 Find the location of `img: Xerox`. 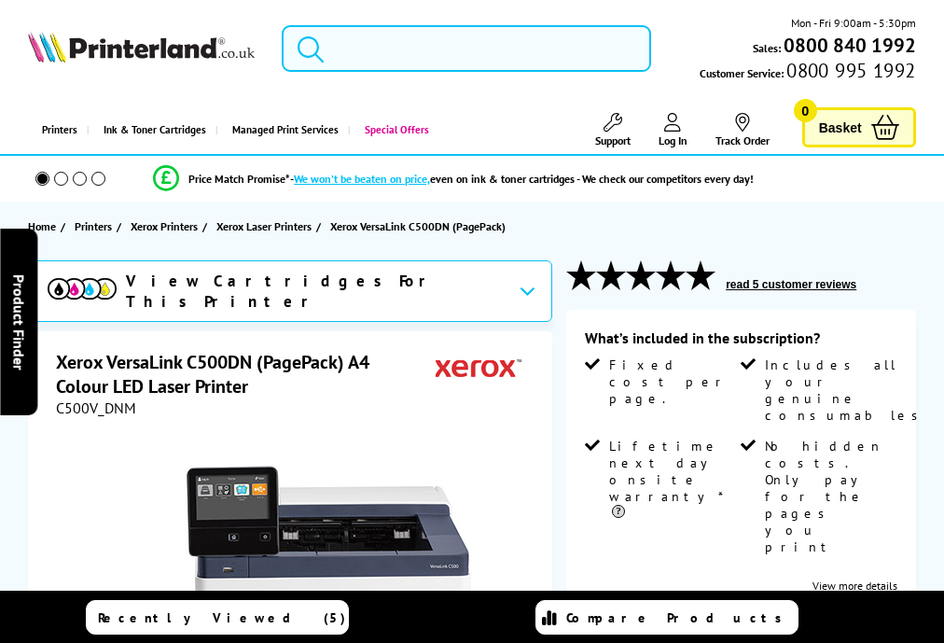

img: Xerox is located at coordinates (479, 367).